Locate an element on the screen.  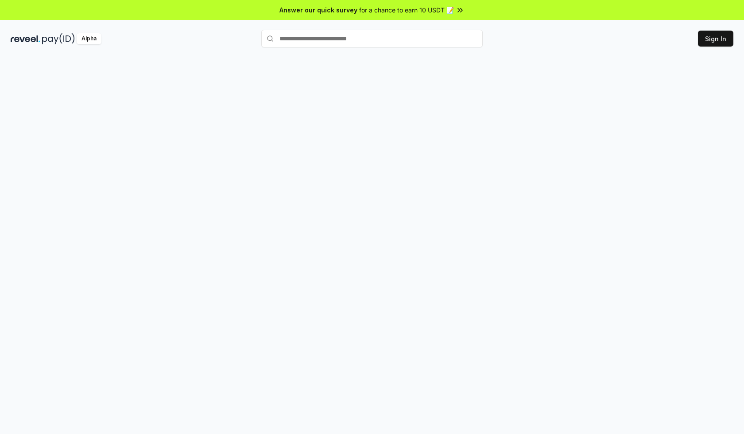
span: for a chance to earn 10 USDT 📝 is located at coordinates (407, 10).